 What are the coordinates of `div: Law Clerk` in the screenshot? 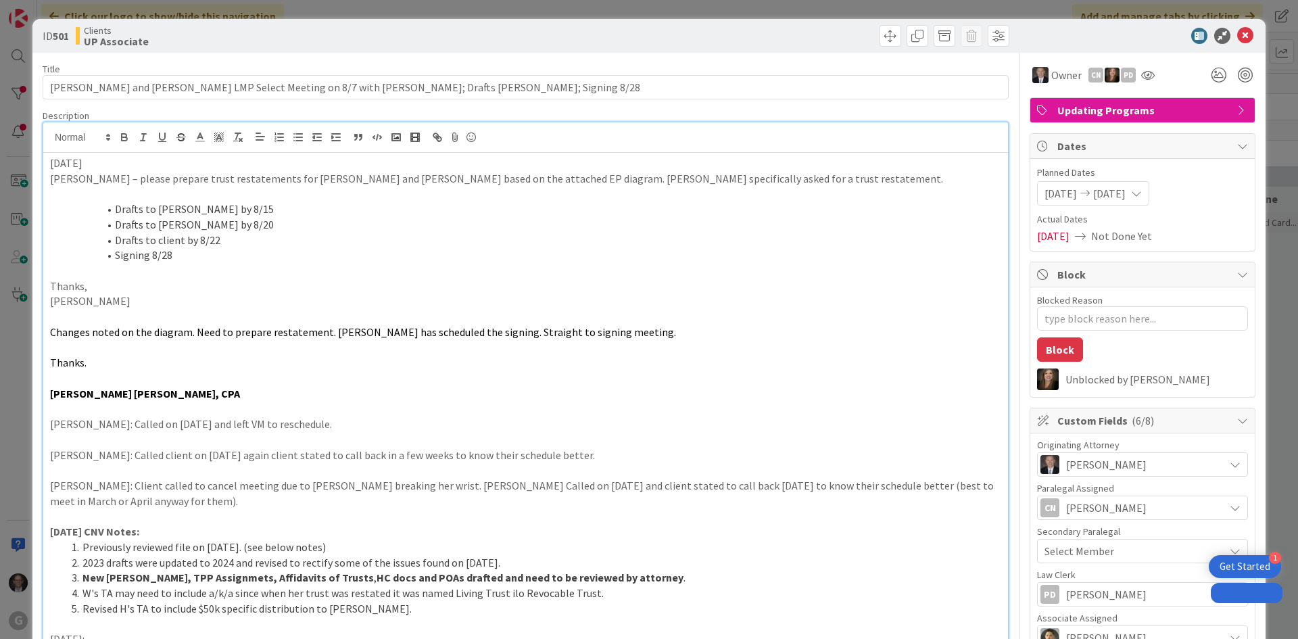 It's located at (1142, 574).